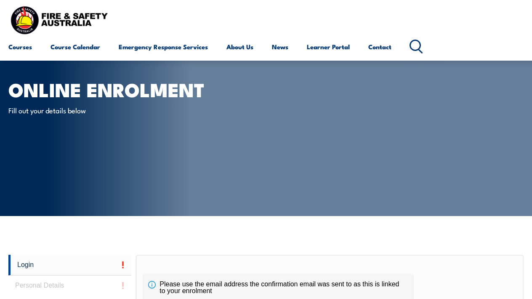 The width and height of the screenshot is (532, 299). I want to click on a: Courses, so click(20, 47).